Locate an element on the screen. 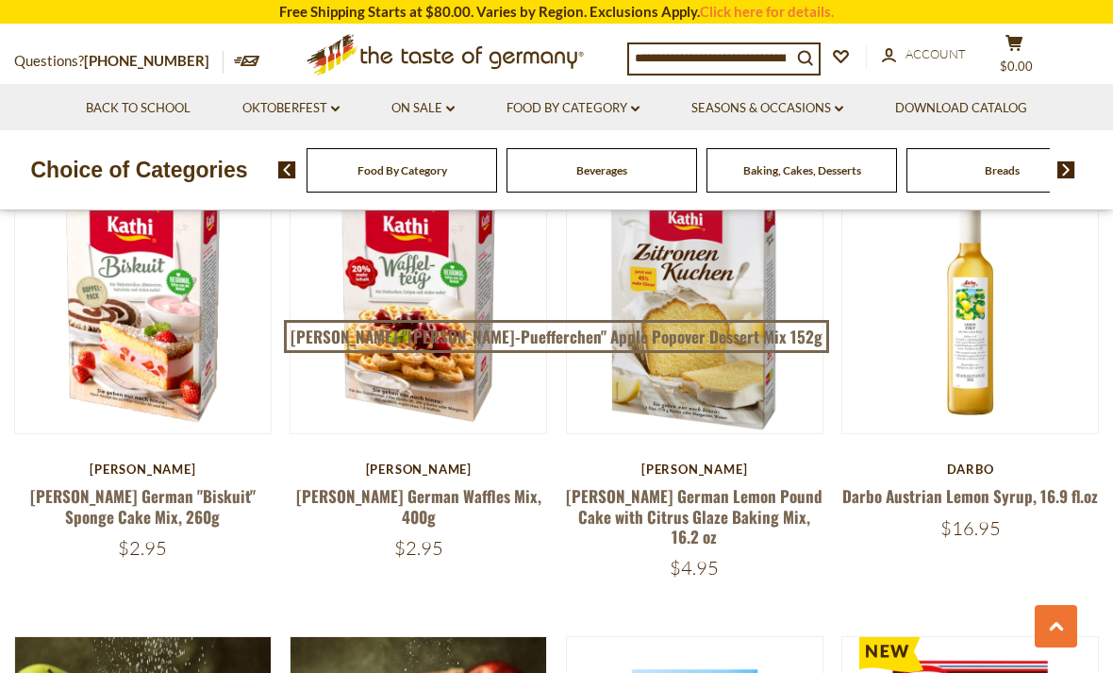 This screenshot has width=1113, height=673. span: Food By Category is located at coordinates (402, 170).